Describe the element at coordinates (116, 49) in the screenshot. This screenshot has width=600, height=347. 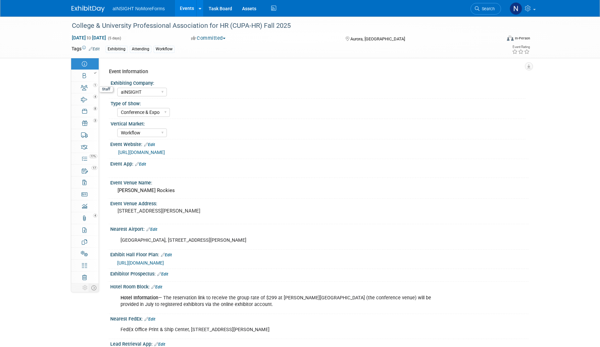
I see `div: Exhibiting` at that location.